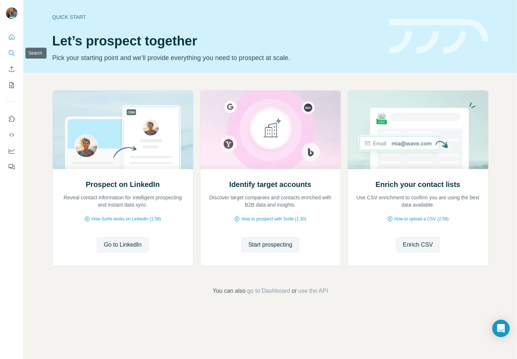  I want to click on img: Enrich your contact lists, so click(418, 130).